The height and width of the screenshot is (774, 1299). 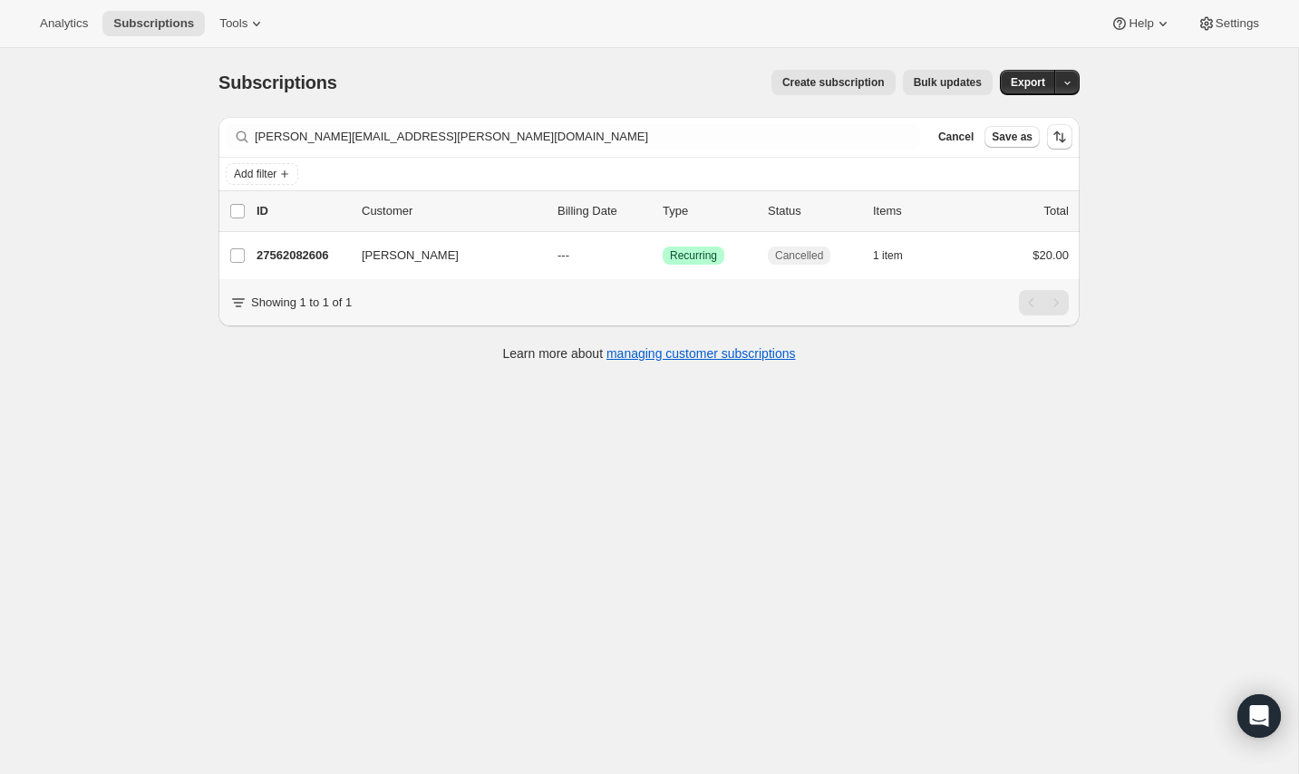 What do you see at coordinates (1044, 303) in the screenshot?
I see `nav: Pagination` at bounding box center [1044, 303].